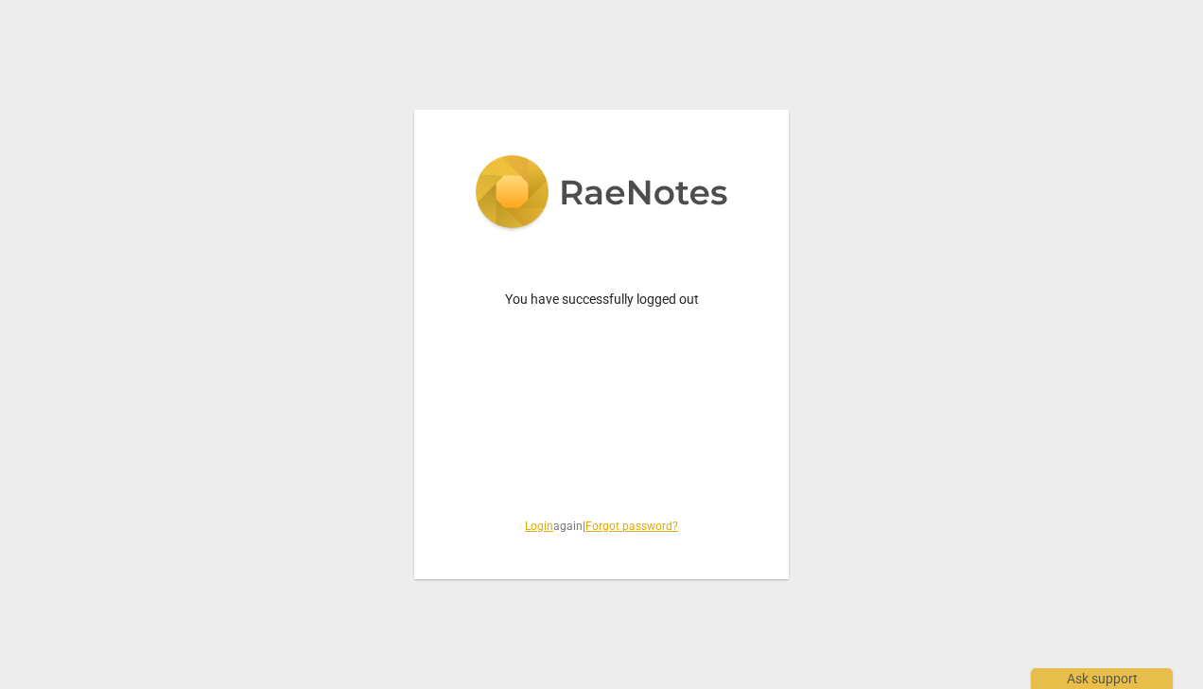 The image size is (1203, 689). What do you see at coordinates (602, 194) in the screenshot?
I see `img: 5ac2273c67554f335776073100b6d88f.svg` at bounding box center [602, 194].